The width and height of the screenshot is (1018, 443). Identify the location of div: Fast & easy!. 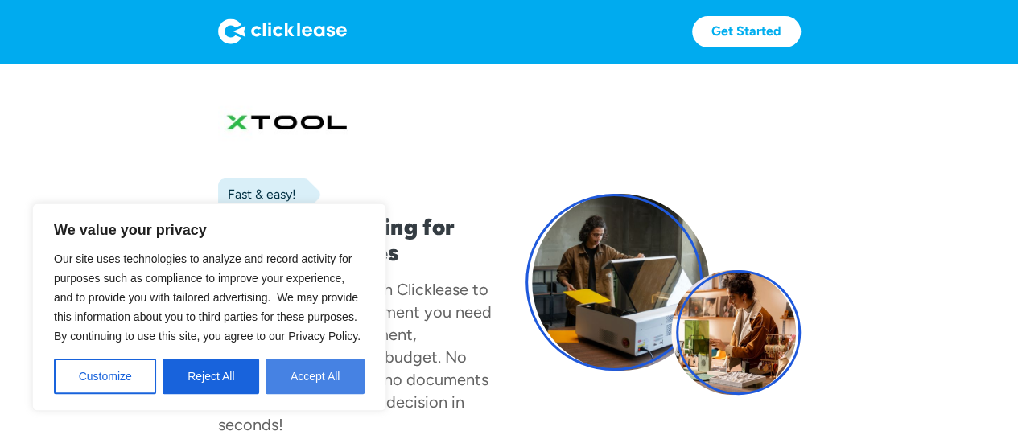
(257, 195).